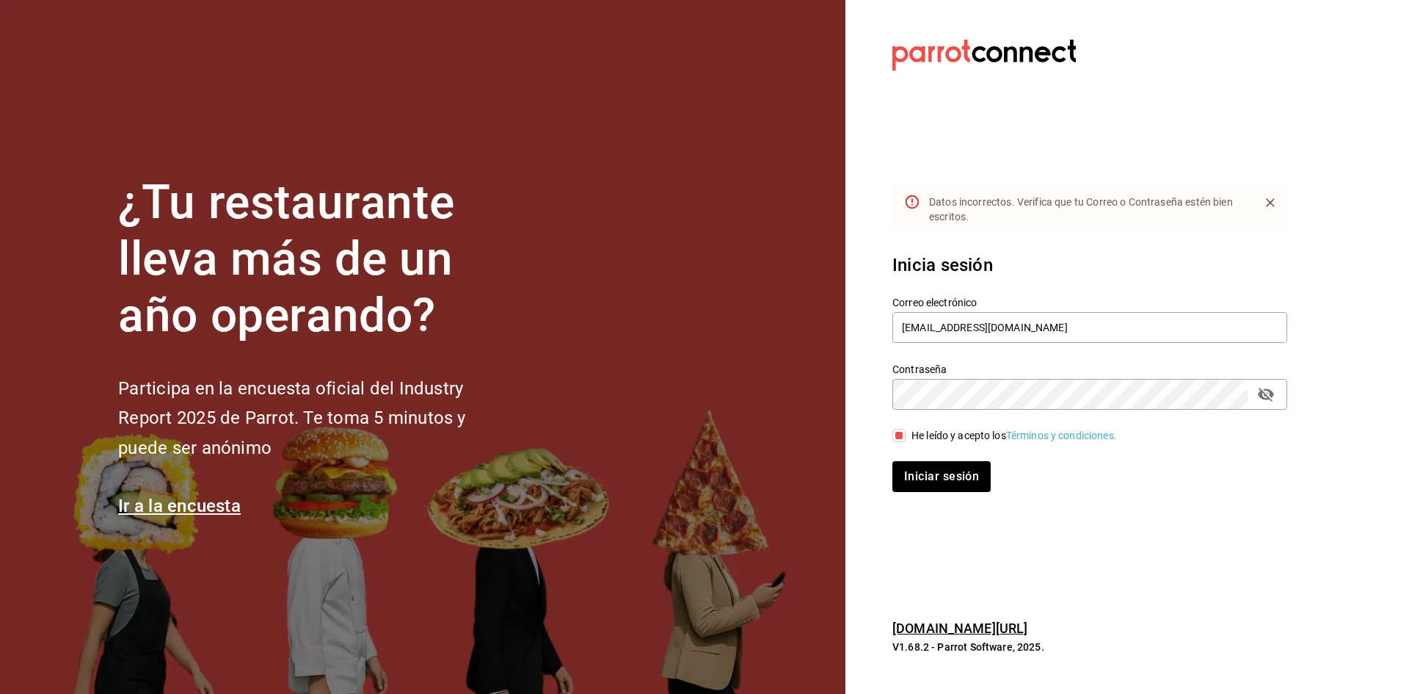 This screenshot has height=694, width=1409. Describe the element at coordinates (1090, 369) in the screenshot. I see `label: Contraseña` at that location.